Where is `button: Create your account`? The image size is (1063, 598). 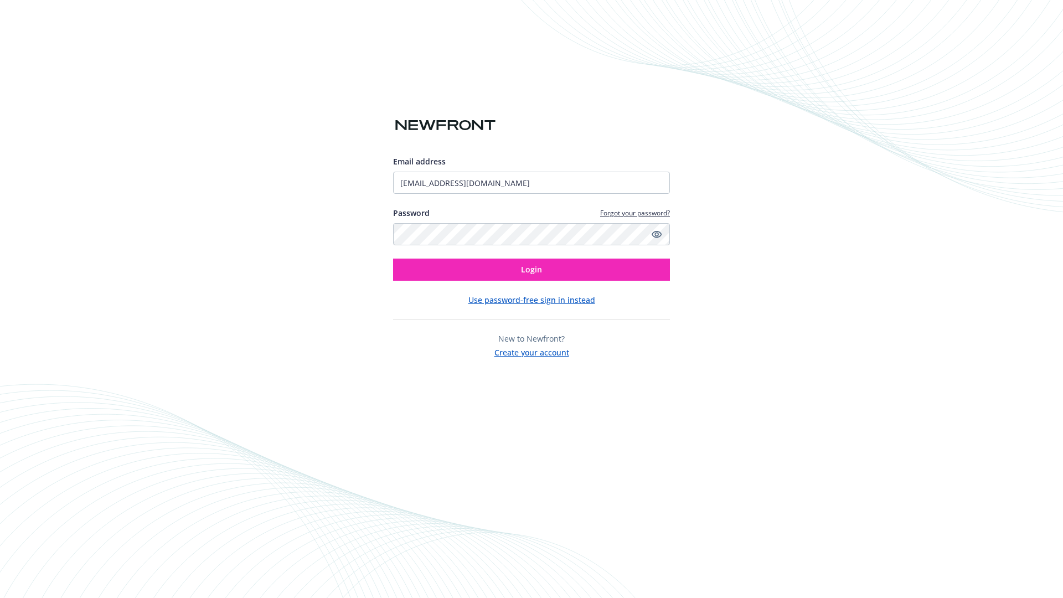
button: Create your account is located at coordinates (532, 351).